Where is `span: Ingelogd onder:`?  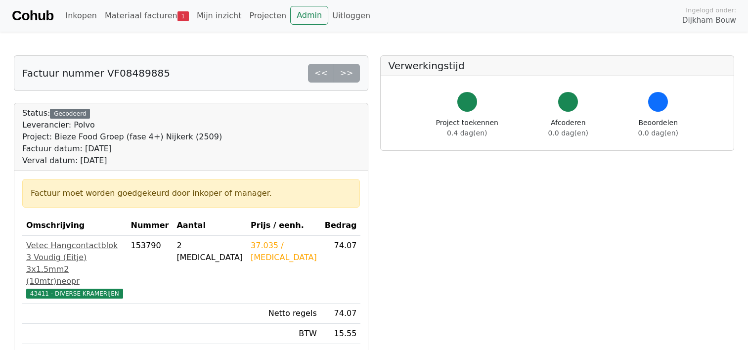 span: Ingelogd onder: is located at coordinates (711, 10).